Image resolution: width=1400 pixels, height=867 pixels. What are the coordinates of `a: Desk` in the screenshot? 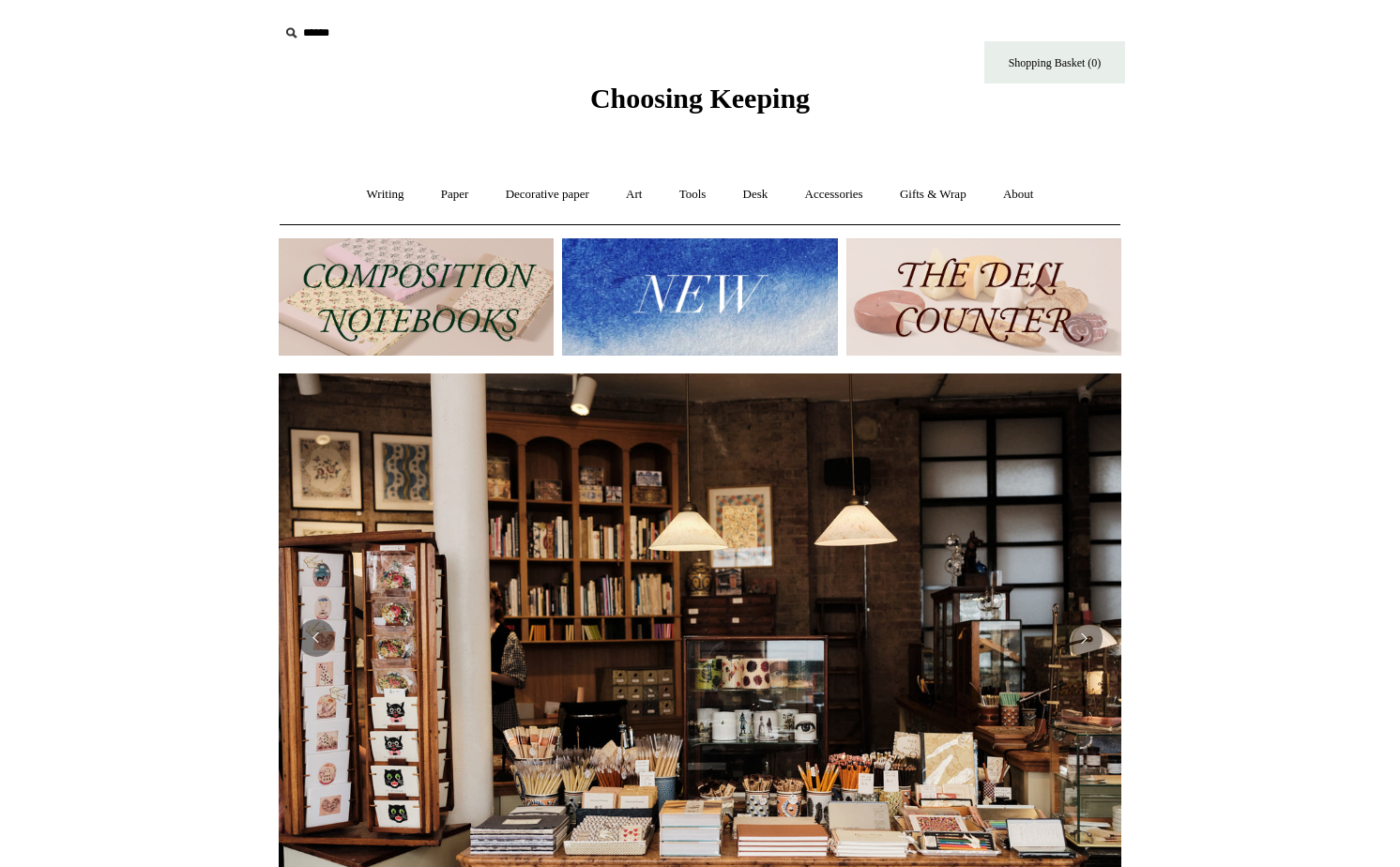 It's located at (755, 194).